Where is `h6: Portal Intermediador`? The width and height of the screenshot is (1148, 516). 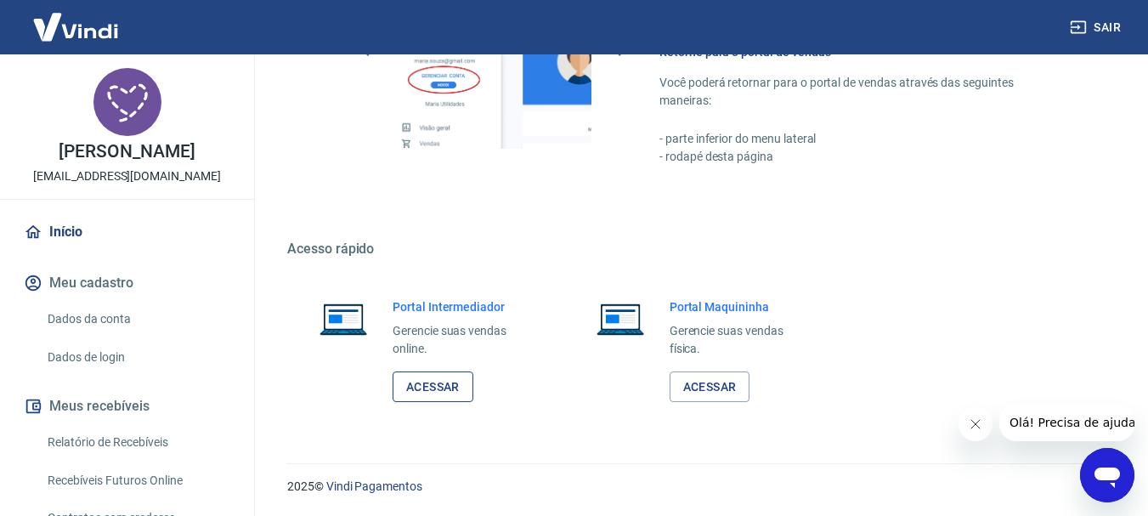 h6: Portal Intermediador is located at coordinates (463, 307).